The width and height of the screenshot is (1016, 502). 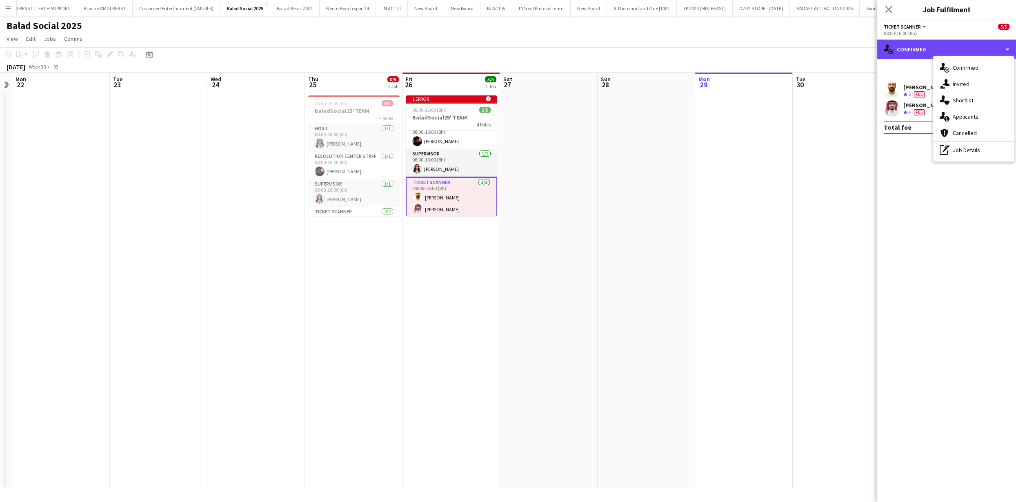 I want to click on span: Comms, so click(x=73, y=39).